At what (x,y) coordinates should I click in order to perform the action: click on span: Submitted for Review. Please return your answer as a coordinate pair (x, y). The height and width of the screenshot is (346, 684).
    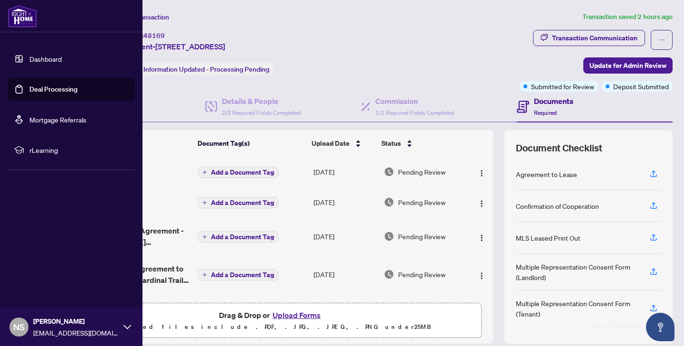
    Looking at the image, I should click on (562, 86).